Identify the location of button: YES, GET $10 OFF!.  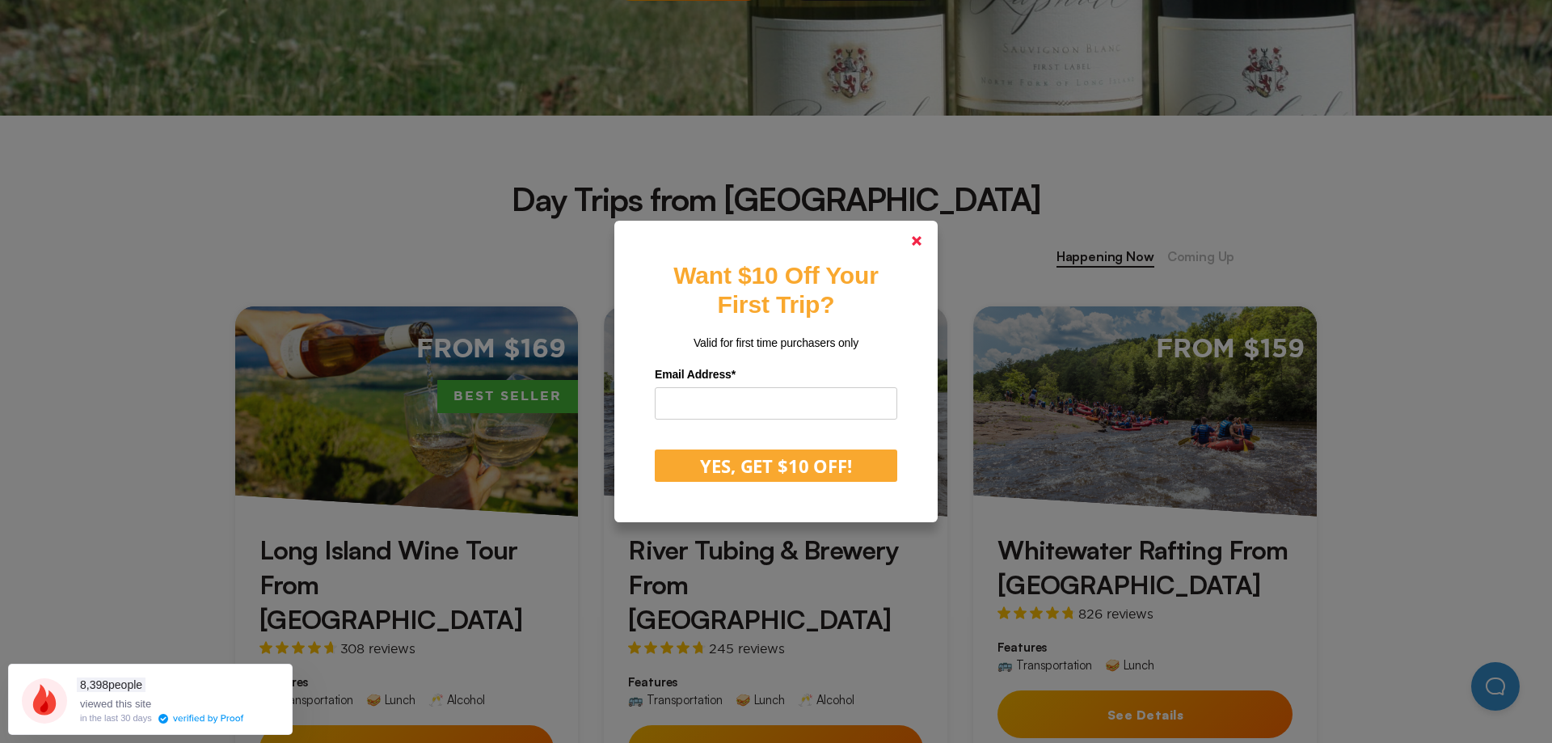
(776, 466).